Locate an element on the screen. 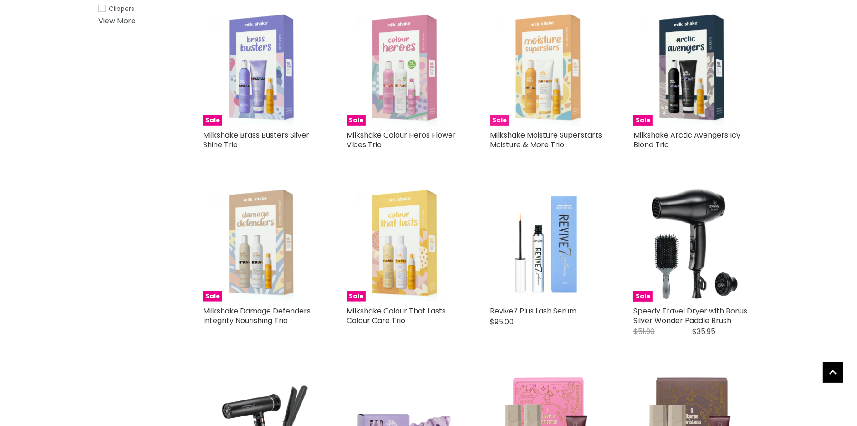 This screenshot has width=857, height=426. a: Milkshake Damage Defenders Integrity Nourishing Trio is located at coordinates (257, 315).